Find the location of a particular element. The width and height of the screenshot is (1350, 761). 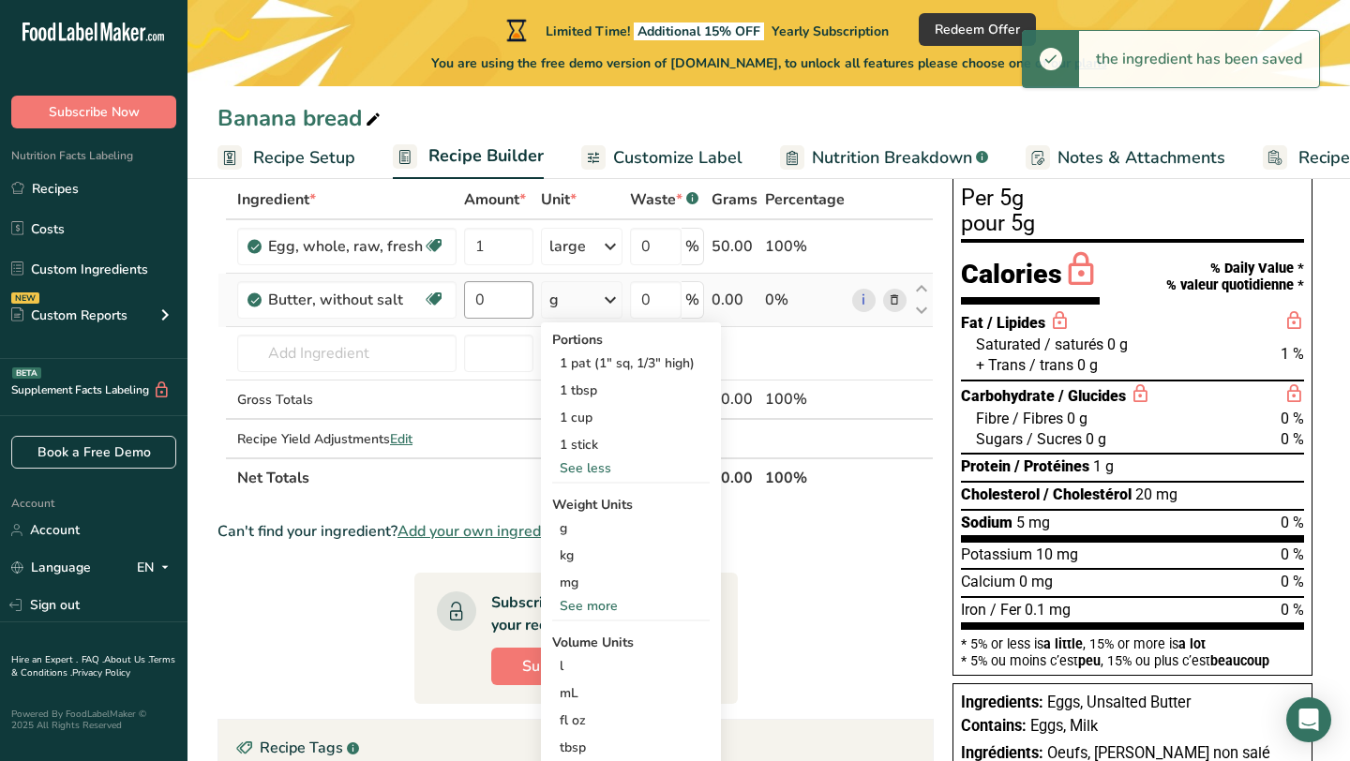

span: Cholesterol is located at coordinates (1000, 494).